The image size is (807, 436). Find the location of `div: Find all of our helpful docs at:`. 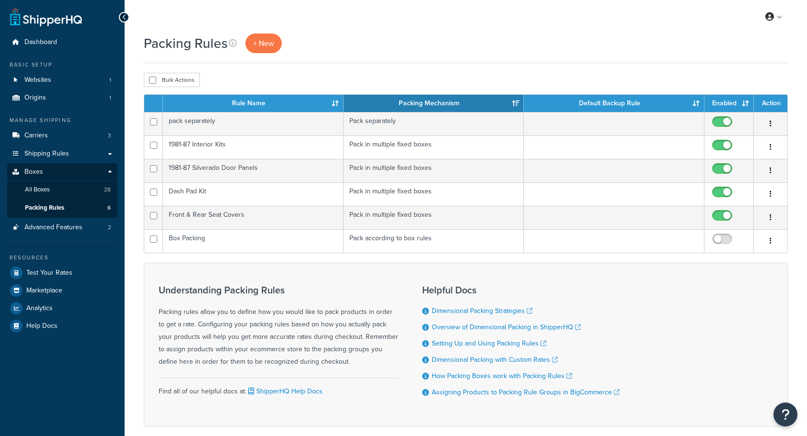

div: Find all of our helpful docs at: is located at coordinates (278, 388).